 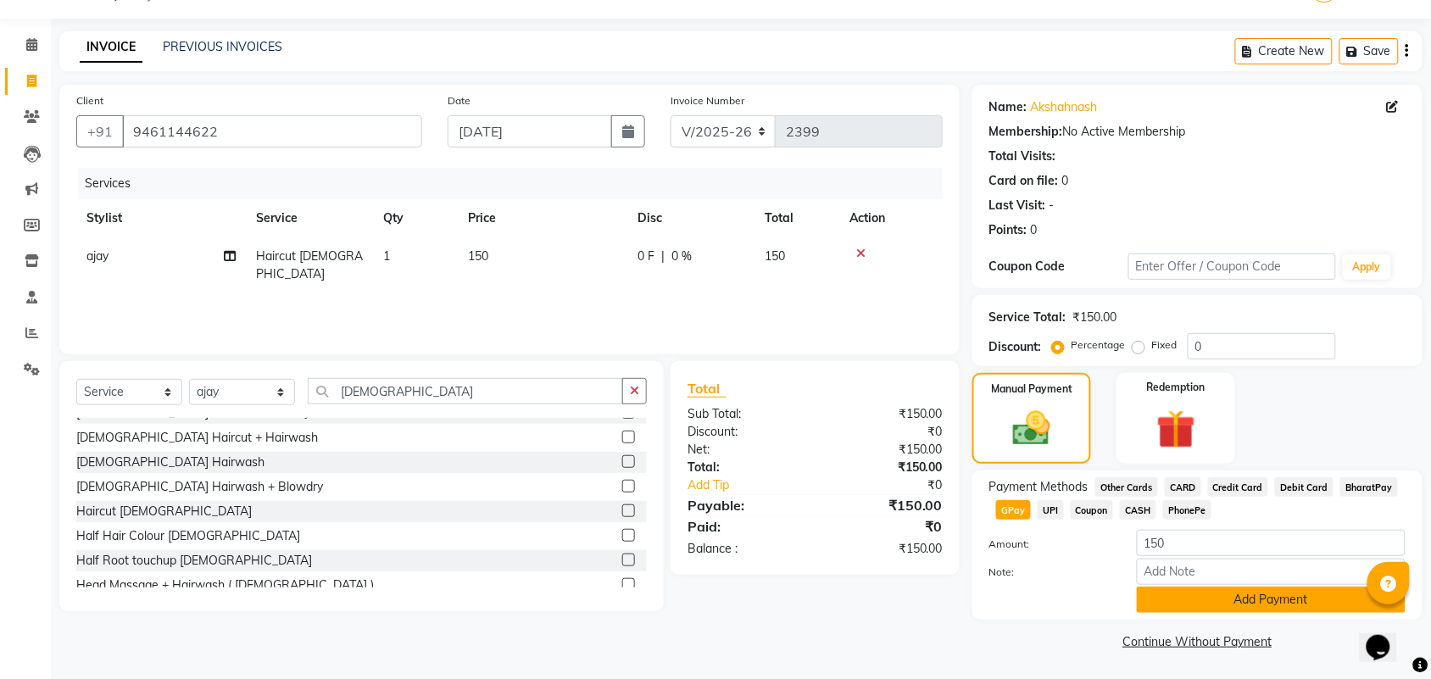 I want to click on span: Debit Card, so click(x=1304, y=487).